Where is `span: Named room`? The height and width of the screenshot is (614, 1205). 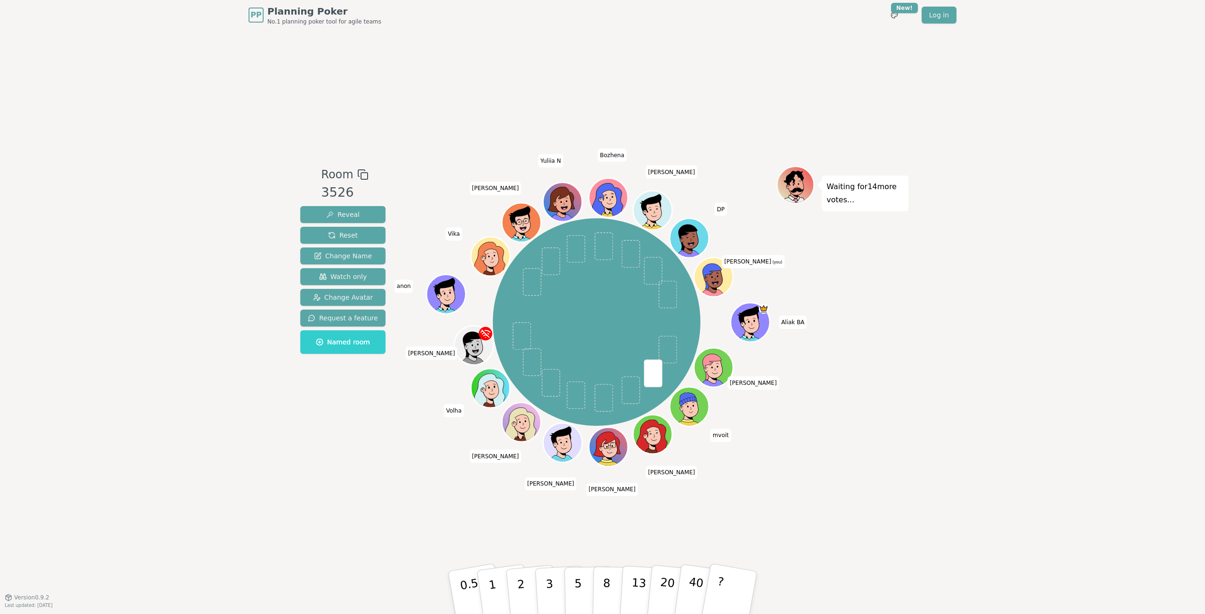
span: Named room is located at coordinates (343, 342).